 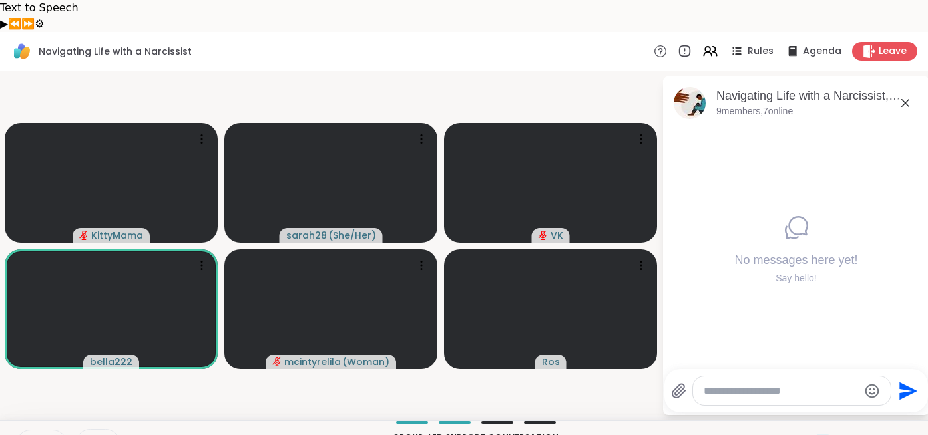 What do you see at coordinates (556, 236) in the screenshot?
I see `span: VK` at bounding box center [556, 236].